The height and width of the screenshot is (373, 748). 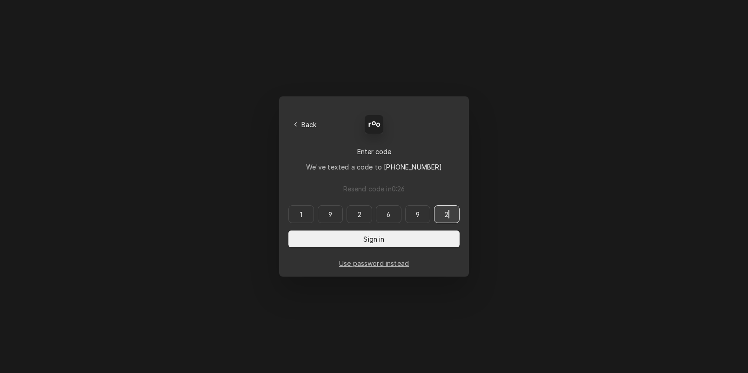 I want to click on span: Resend code in 0 : 26, so click(x=374, y=188).